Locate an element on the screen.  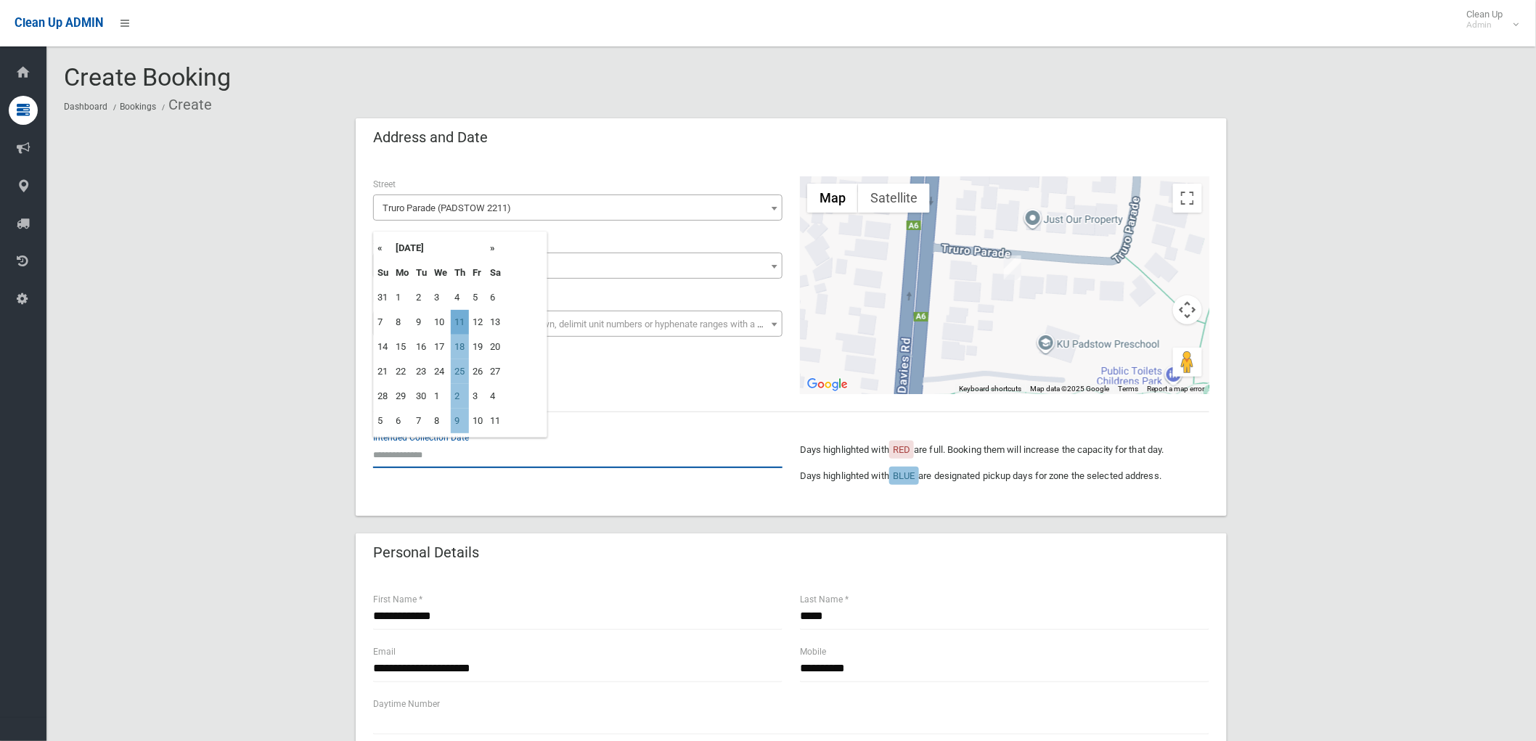
button: Drag Pegman onto the map to open Street View is located at coordinates (1188, 362).